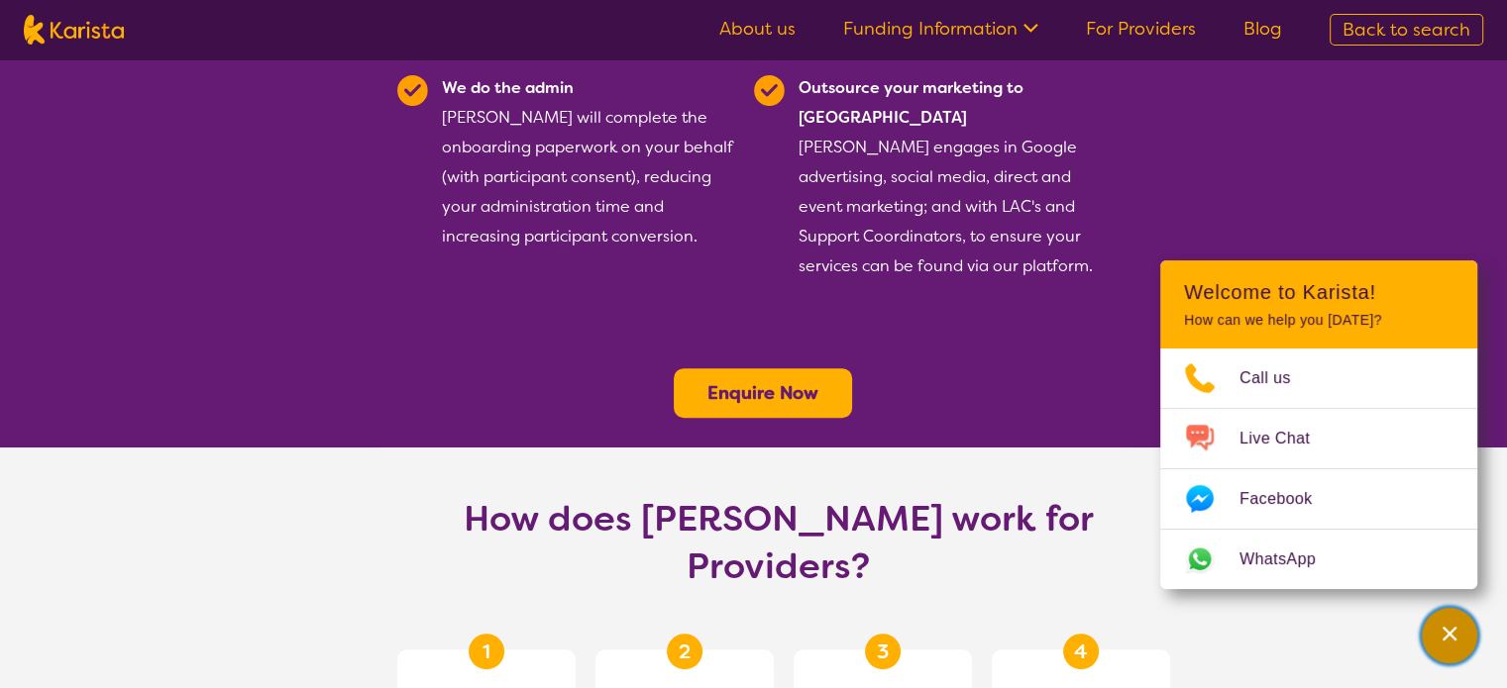 This screenshot has width=1507, height=688. What do you see at coordinates (1286, 439) in the screenshot?
I see `span: Live Chat` at bounding box center [1286, 439].